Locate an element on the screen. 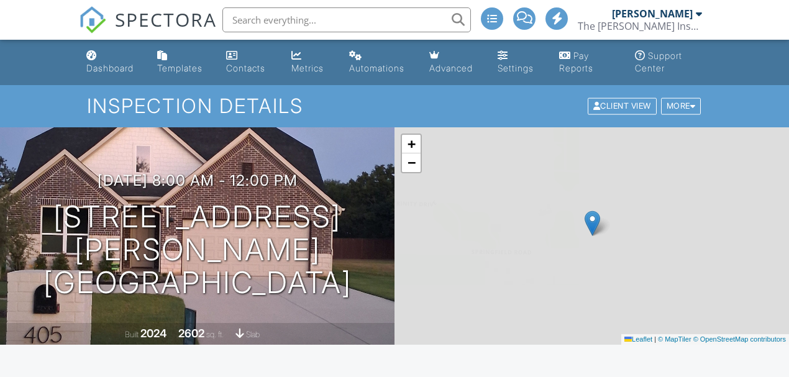 The height and width of the screenshot is (377, 789). a: Leaflet is located at coordinates (638, 339).